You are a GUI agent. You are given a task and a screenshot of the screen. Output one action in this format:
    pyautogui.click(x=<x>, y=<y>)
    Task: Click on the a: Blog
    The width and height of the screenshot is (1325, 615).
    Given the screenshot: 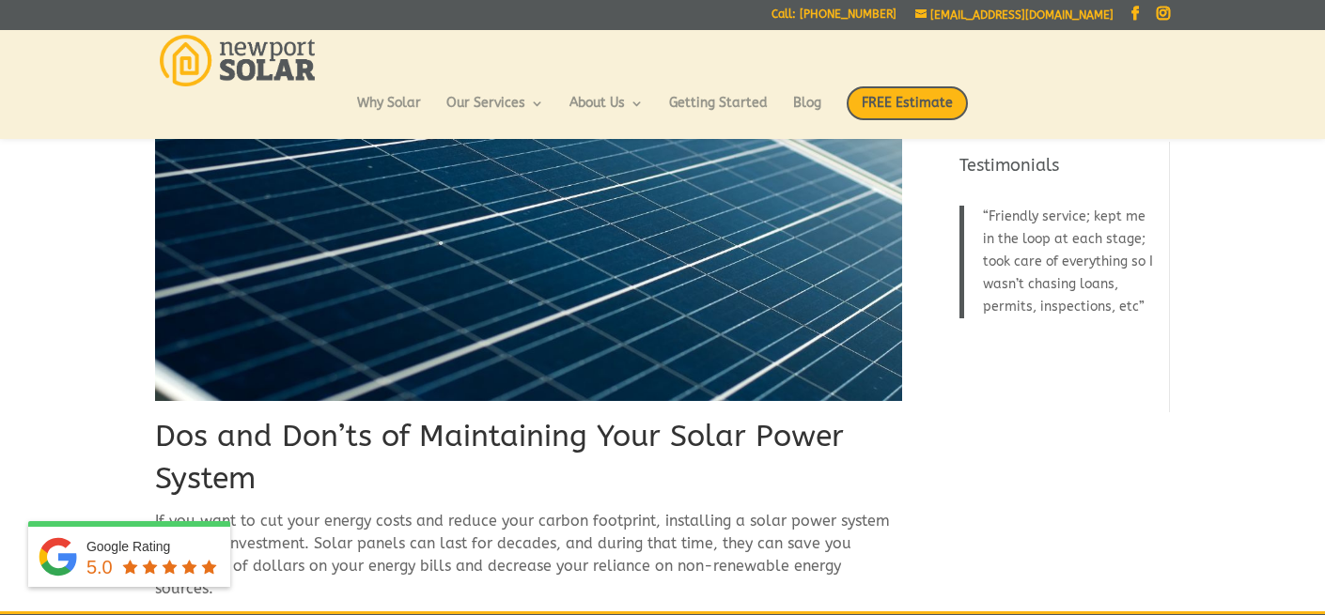 What is the action you would take?
    pyautogui.click(x=807, y=113)
    